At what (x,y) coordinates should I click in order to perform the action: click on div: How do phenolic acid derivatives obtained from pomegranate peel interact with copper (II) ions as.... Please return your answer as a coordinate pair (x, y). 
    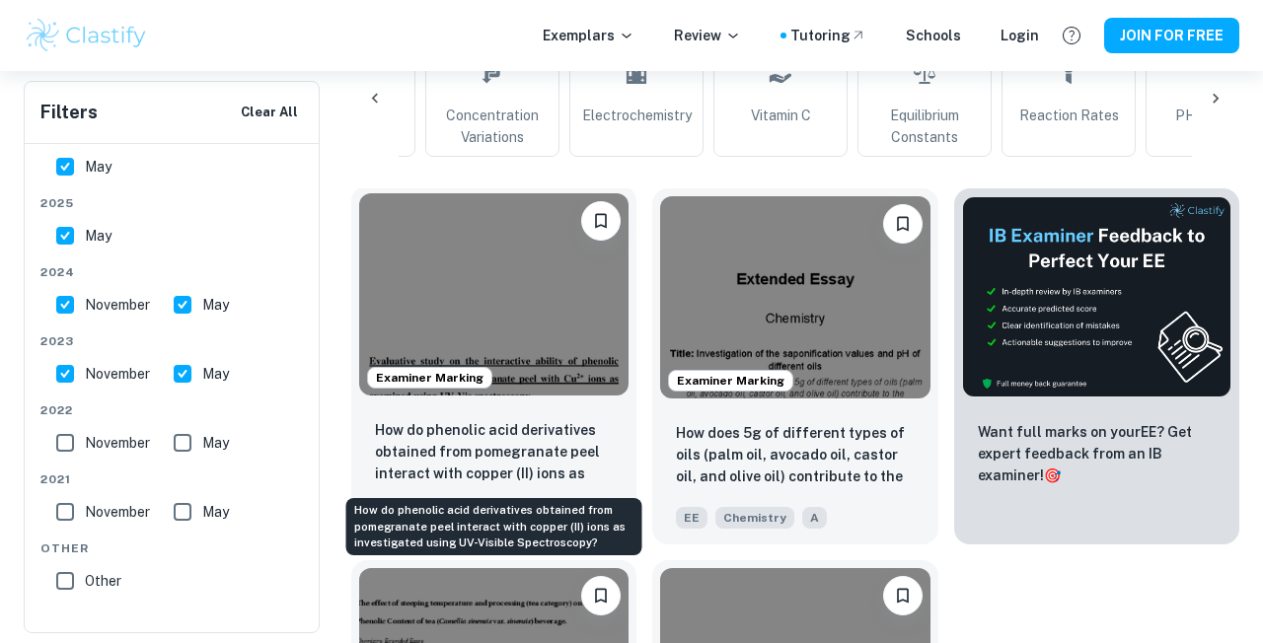
    Looking at the image, I should click on (494, 527).